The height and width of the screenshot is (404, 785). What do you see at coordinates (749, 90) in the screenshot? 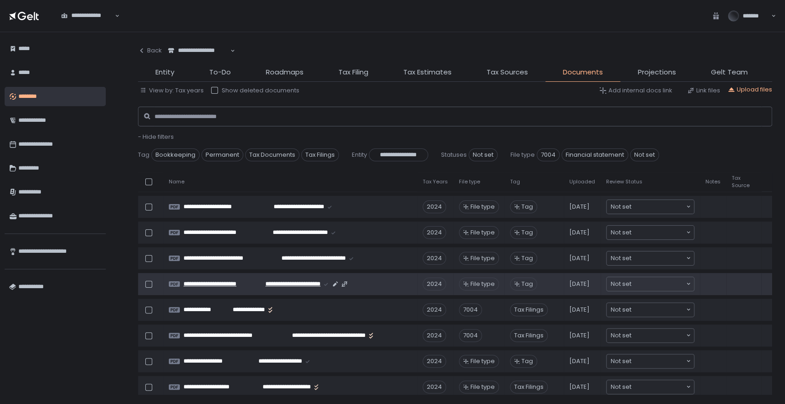
I see `button: Upload files` at bounding box center [749, 90].